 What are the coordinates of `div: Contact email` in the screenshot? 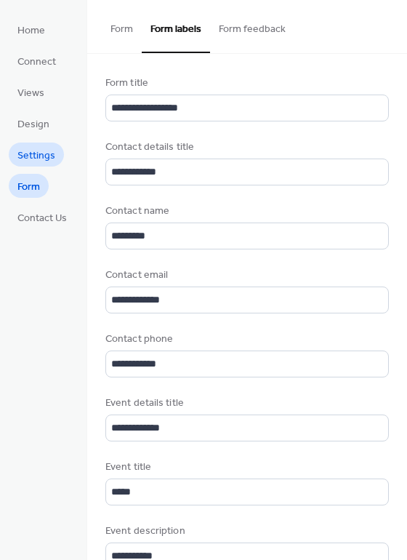 It's located at (246, 275).